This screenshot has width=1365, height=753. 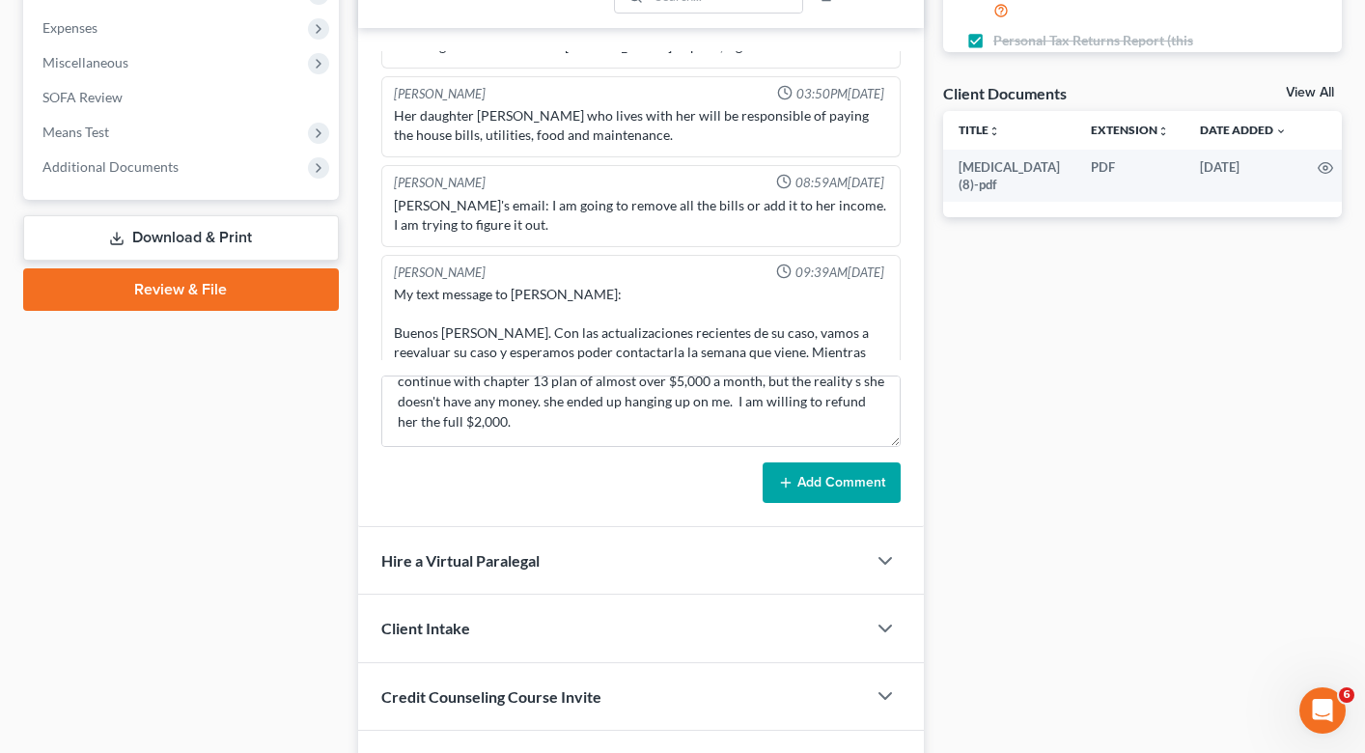 I want to click on div: Close, so click(x=356, y=25).